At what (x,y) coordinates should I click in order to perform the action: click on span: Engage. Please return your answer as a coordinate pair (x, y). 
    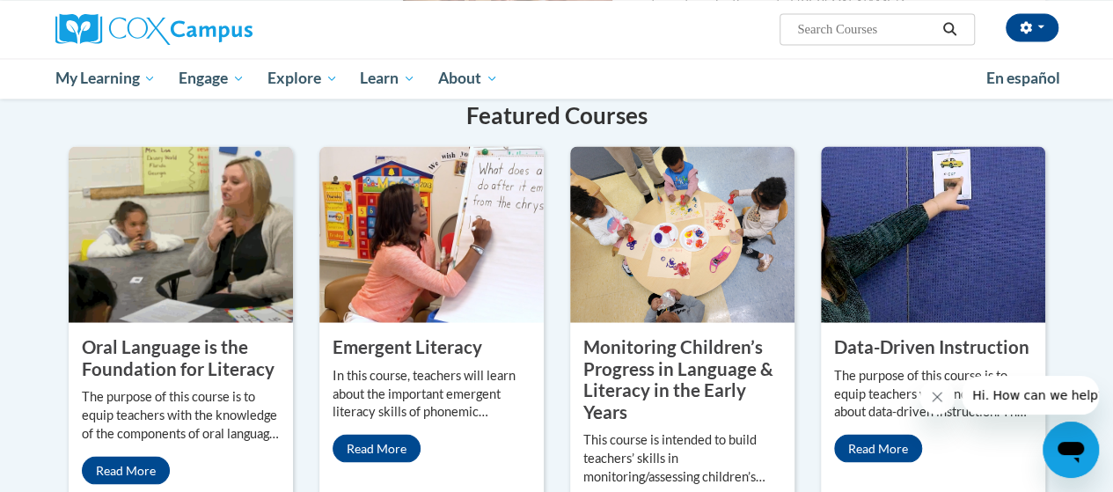
    Looking at the image, I should click on (211, 78).